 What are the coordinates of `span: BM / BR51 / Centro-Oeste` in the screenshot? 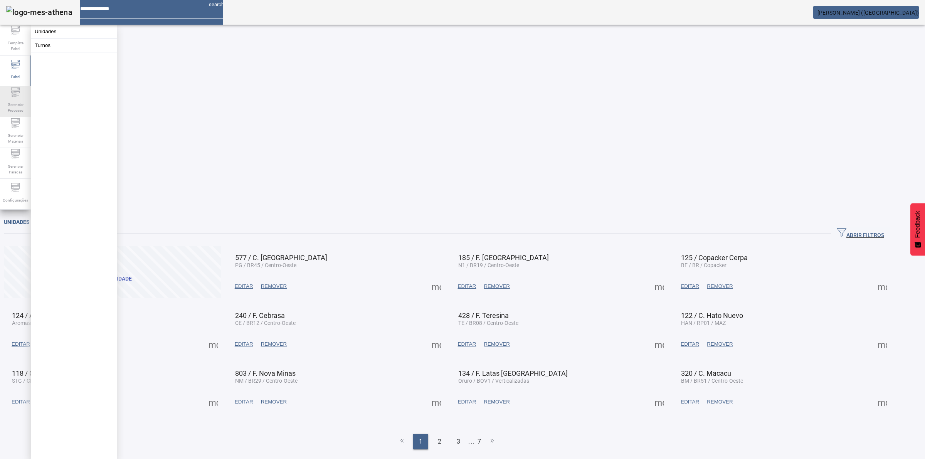 It's located at (712, 381).